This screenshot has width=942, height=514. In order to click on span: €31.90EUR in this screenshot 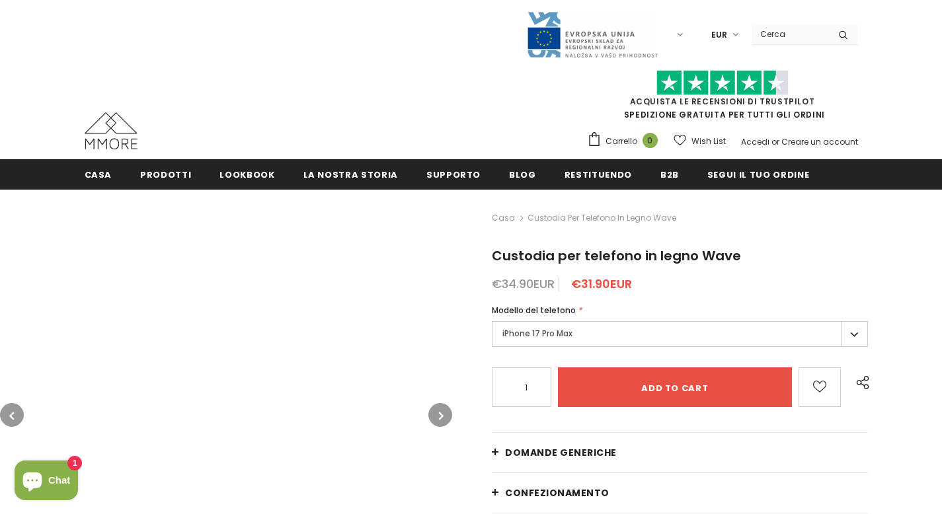, I will do `click(601, 284)`.